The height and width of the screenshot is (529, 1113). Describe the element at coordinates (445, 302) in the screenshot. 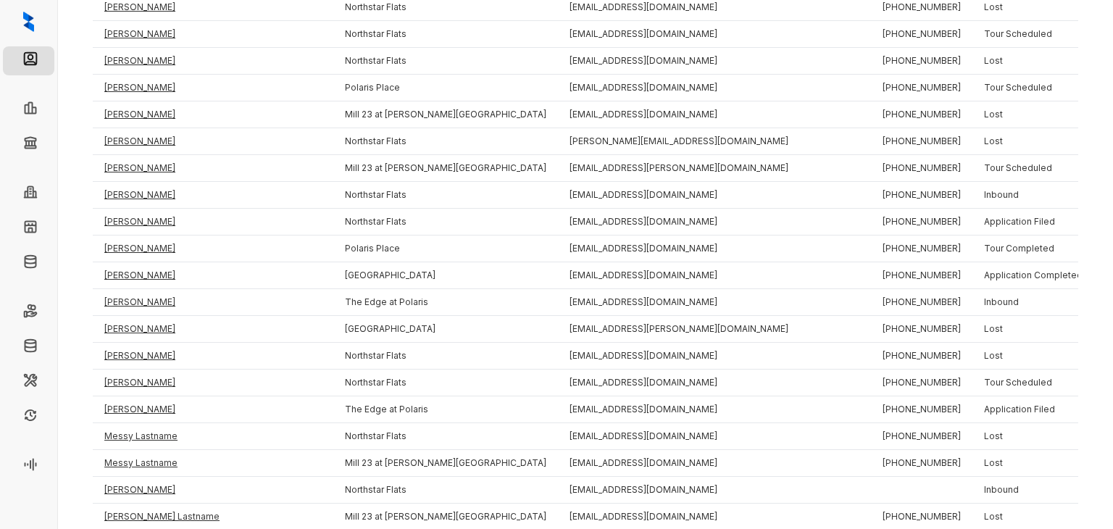

I see `td: The Edge at Polaris` at that location.